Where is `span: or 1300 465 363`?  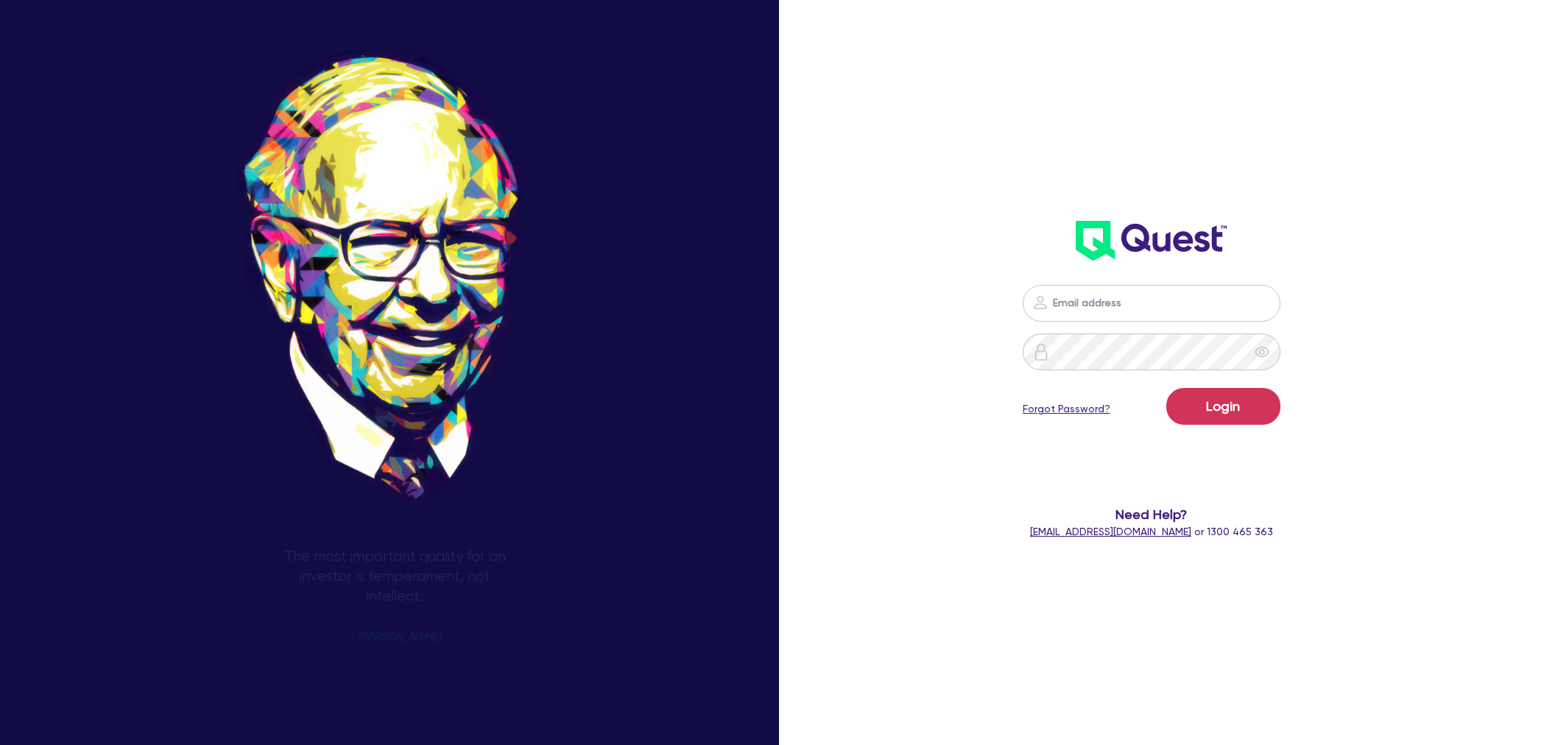
span: or 1300 465 363 is located at coordinates (1151, 532).